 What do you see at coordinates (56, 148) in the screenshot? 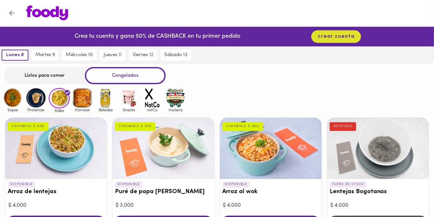
I see `div: Arroz de lentejas` at bounding box center [56, 148].